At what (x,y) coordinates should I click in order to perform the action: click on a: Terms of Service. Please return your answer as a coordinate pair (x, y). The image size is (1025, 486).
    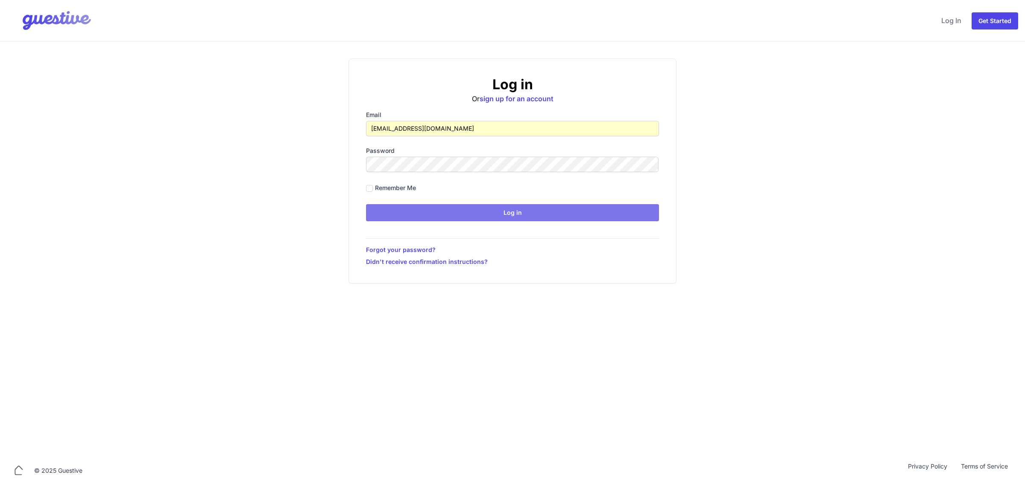
    Looking at the image, I should click on (984, 471).